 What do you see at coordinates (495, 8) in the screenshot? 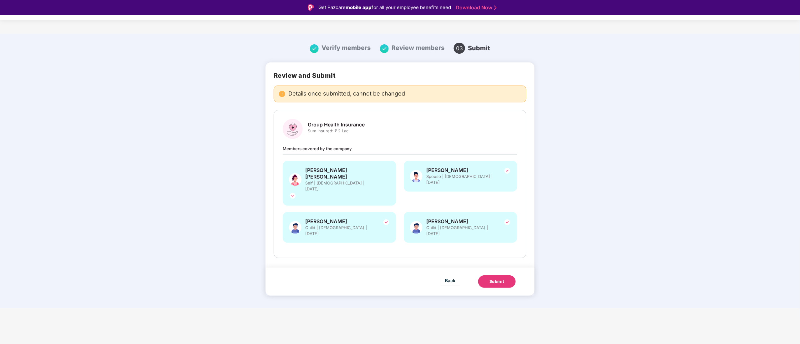
I see `img: Stroke` at bounding box center [495, 8].